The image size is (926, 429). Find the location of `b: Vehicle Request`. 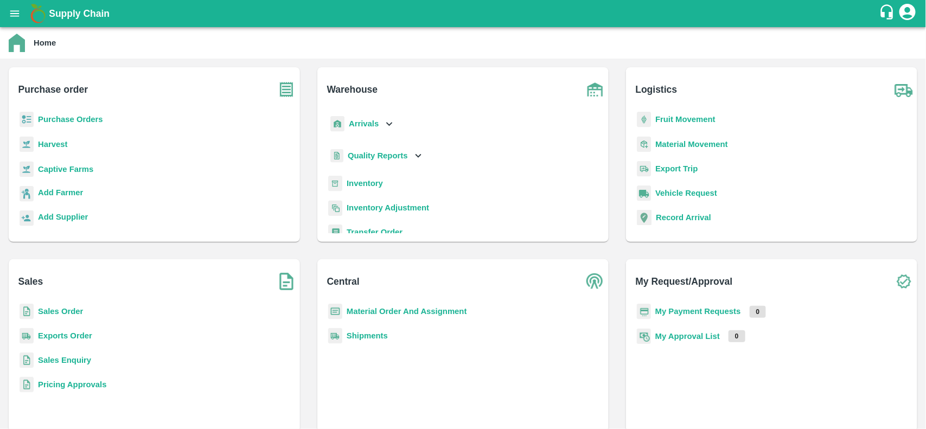

b: Vehicle Request is located at coordinates (686, 193).